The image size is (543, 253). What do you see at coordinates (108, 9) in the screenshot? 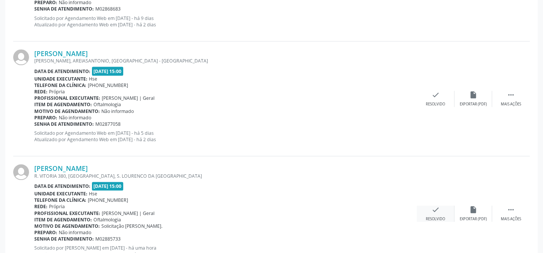
I see `span: M02868683` at bounding box center [108, 9].